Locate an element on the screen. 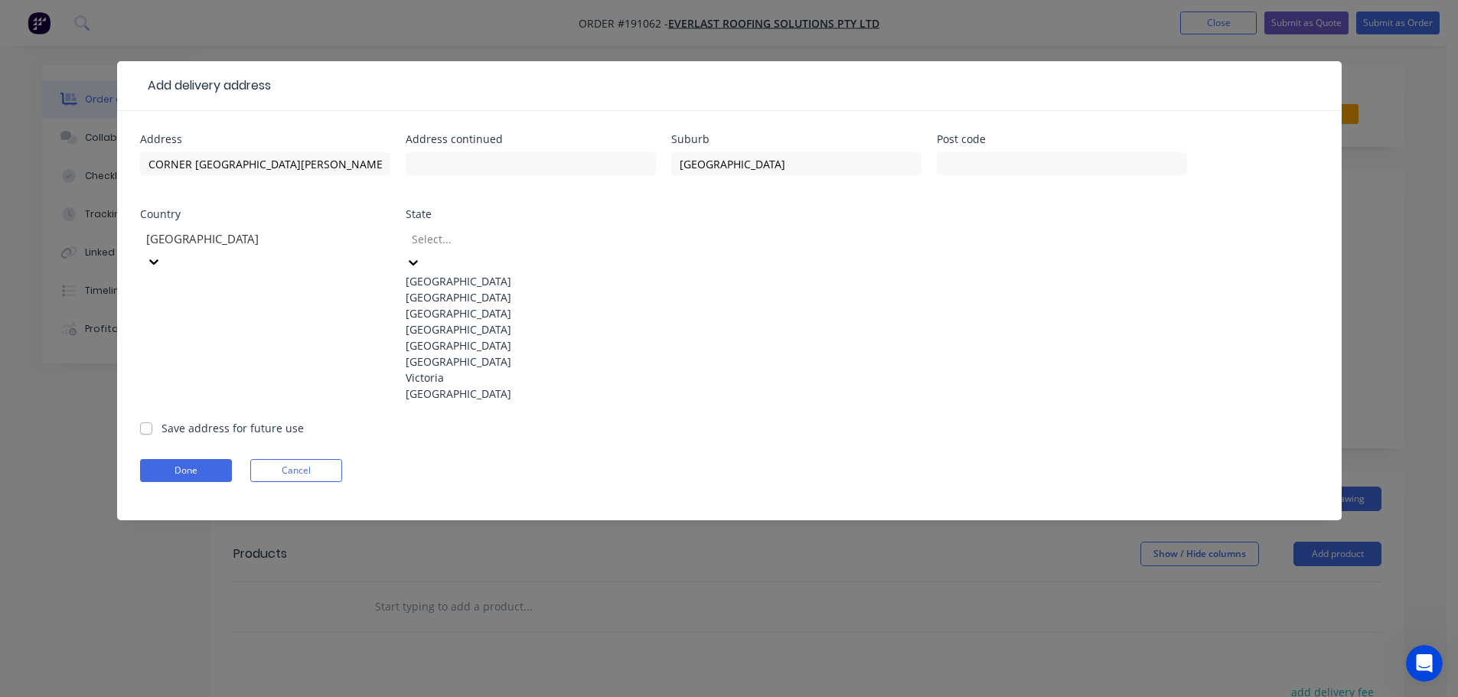 Image resolution: width=1458 pixels, height=697 pixels. div: Victoria is located at coordinates (530, 377).